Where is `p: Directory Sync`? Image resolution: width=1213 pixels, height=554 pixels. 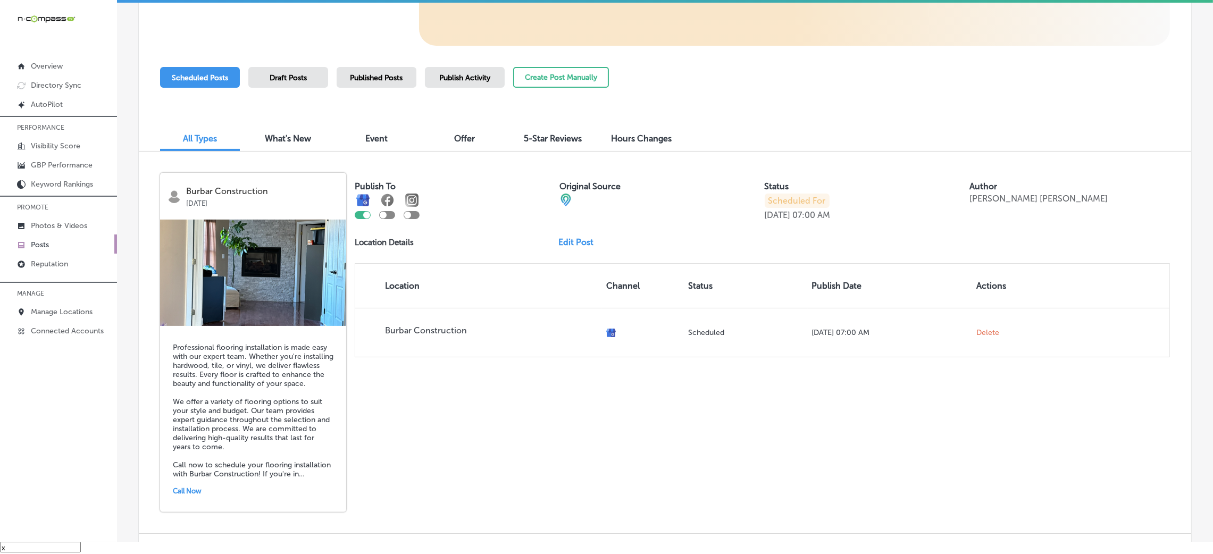
p: Directory Sync is located at coordinates (56, 85).